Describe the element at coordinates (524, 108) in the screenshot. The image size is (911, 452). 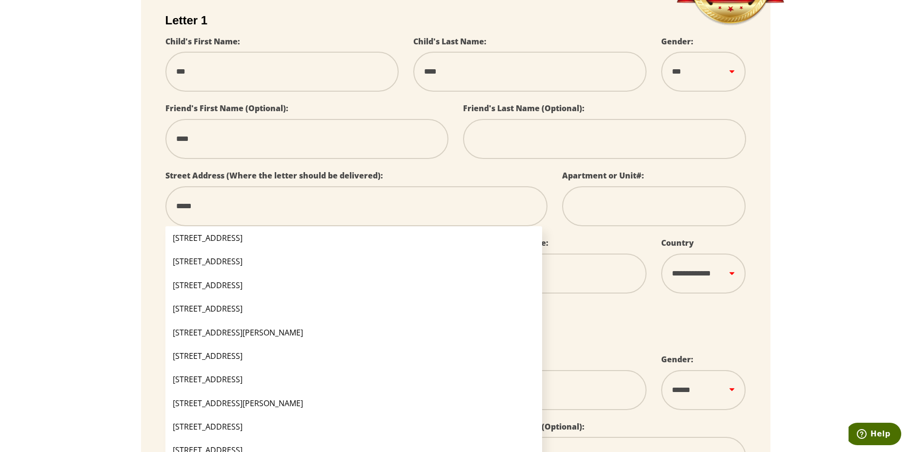
I see `label: Friend's Last Name (Optional):` at that location.